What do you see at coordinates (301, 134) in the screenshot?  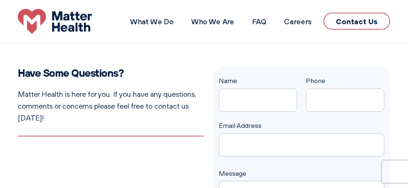 I see `label: Email Address` at bounding box center [301, 134].